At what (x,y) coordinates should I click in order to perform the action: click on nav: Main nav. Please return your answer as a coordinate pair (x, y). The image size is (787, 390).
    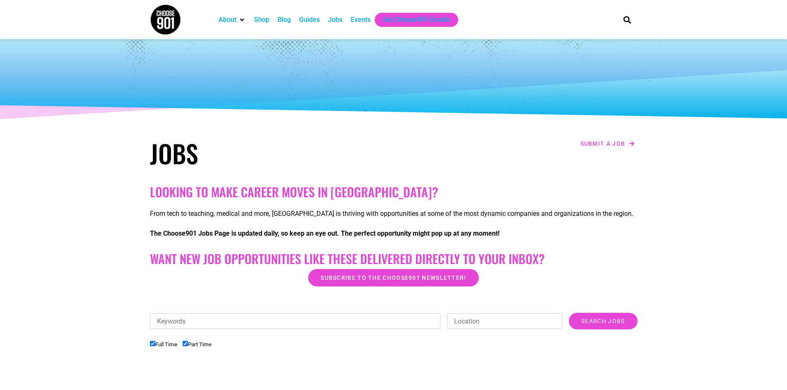
    Looking at the image, I should click on (412, 20).